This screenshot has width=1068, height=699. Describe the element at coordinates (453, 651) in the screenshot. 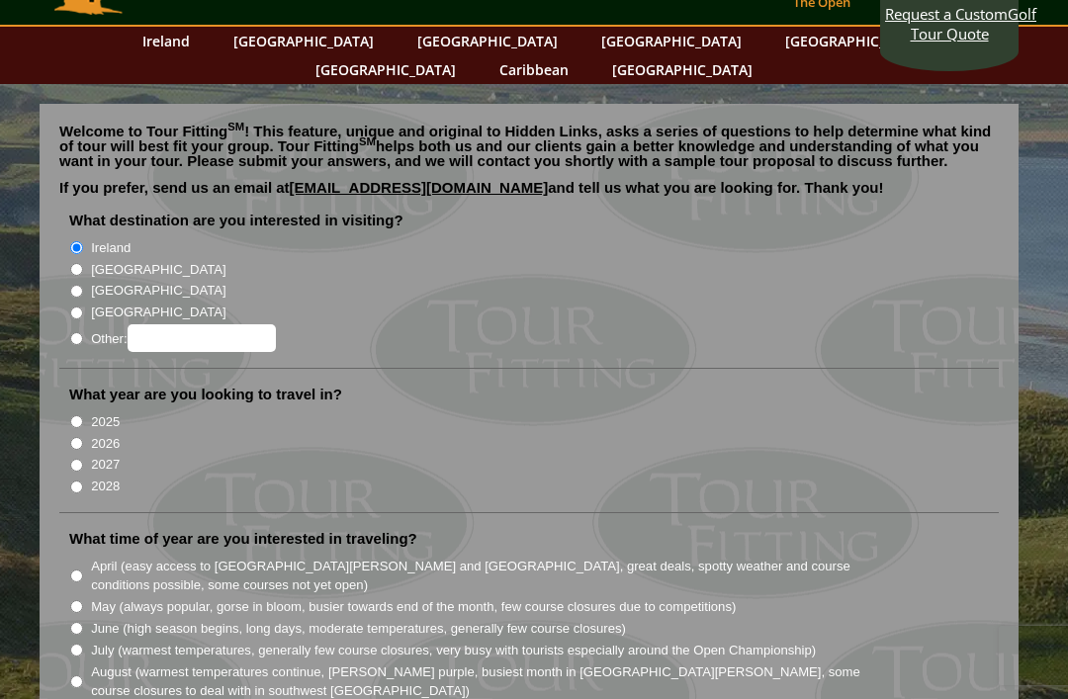

I see `label: July (warmest temperatures, generally few course closures, very busy with tourists especially aro...` at that location.